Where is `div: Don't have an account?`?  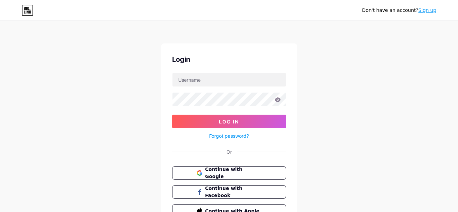 div: Don't have an account? is located at coordinates (399, 10).